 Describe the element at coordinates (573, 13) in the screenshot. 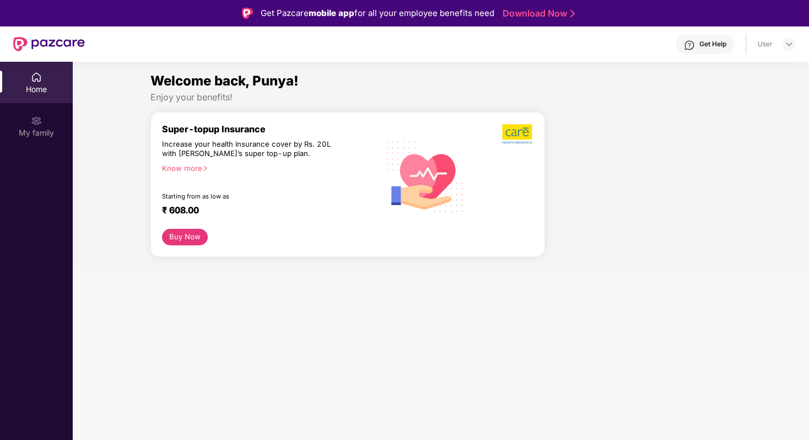

I see `img: Stroke` at that location.